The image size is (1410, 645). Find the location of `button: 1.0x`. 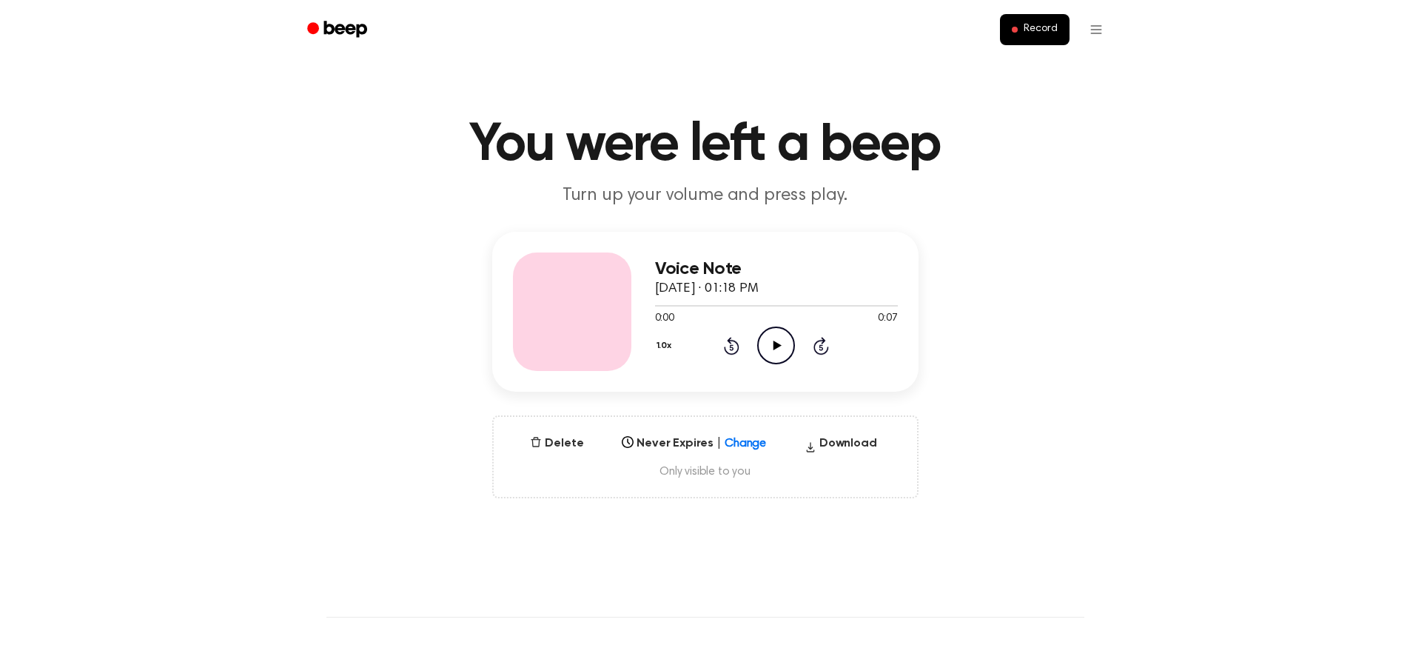

button: 1.0x is located at coordinates (666, 346).